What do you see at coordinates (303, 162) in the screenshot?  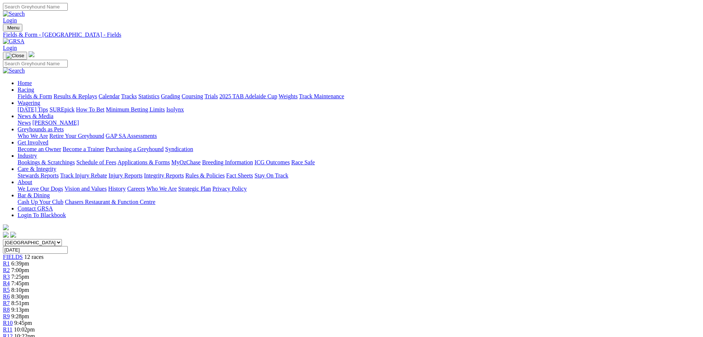 I see `a: Race Safe` at bounding box center [303, 162].